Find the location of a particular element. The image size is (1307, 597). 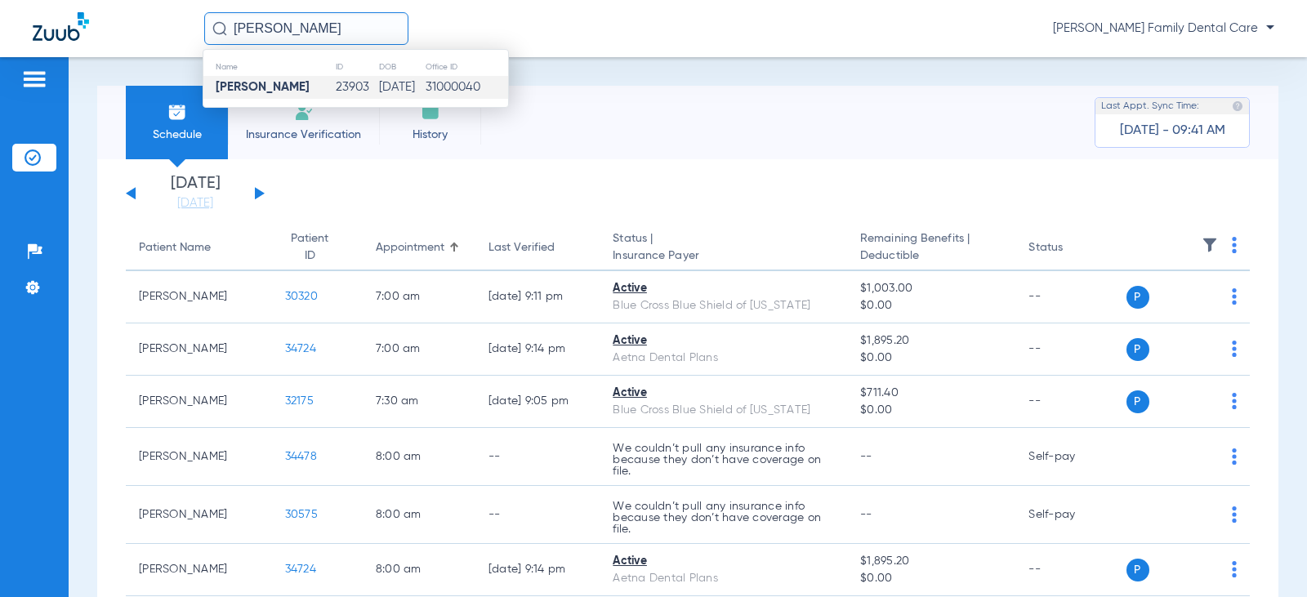

th: Name is located at coordinates (269, 67).